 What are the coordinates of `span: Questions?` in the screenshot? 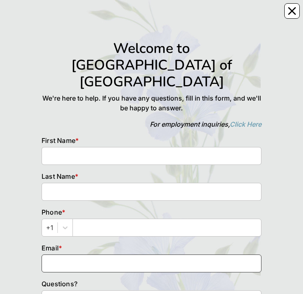 It's located at (59, 284).